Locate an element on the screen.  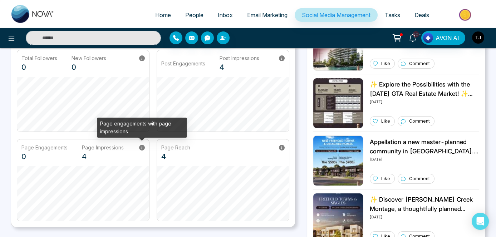
p: Total Followers is located at coordinates (39, 58).